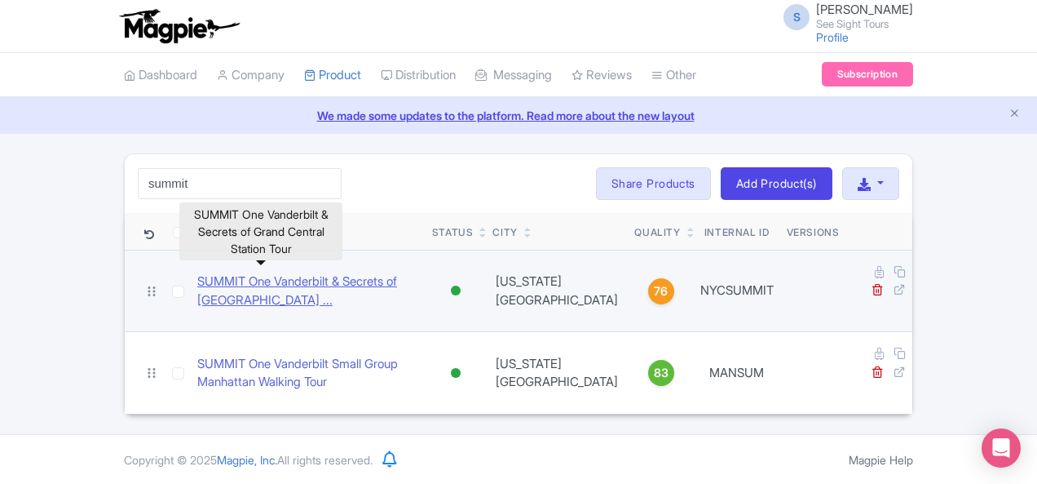  Describe the element at coordinates (418, 75) in the screenshot. I see `a: Distribution` at that location.